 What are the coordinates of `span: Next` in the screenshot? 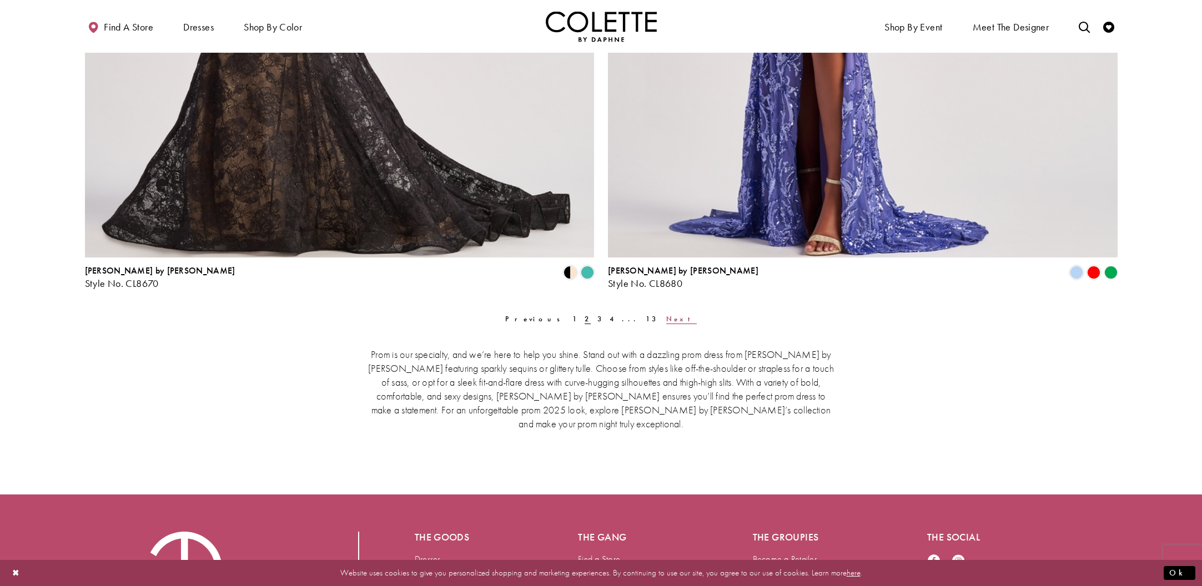 It's located at (681, 319).